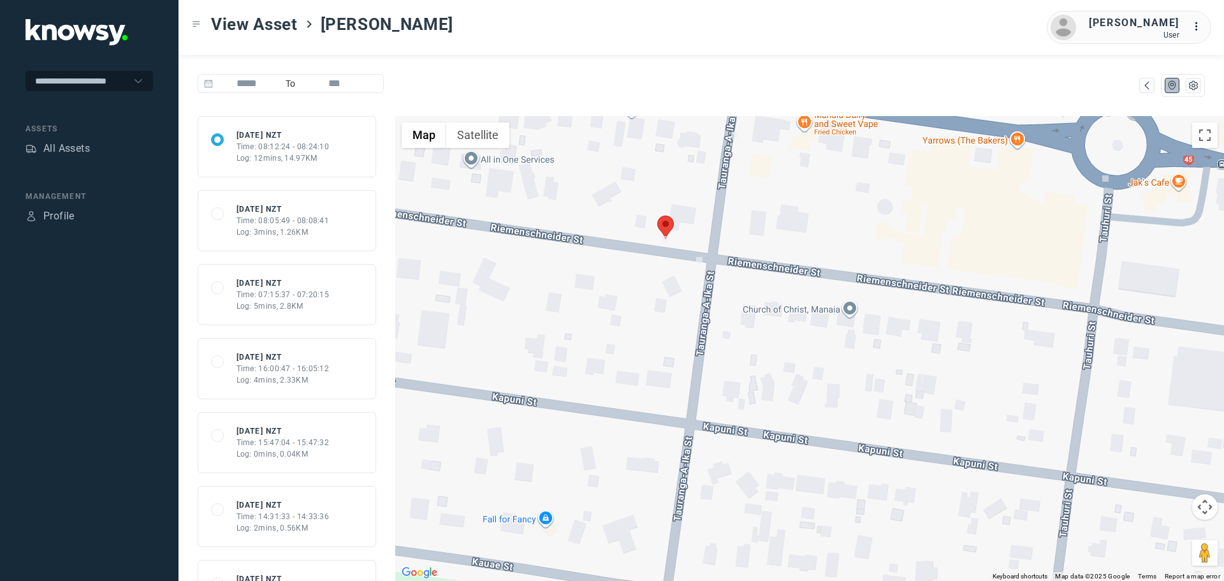 Image resolution: width=1224 pixels, height=581 pixels. Describe the element at coordinates (1205, 135) in the screenshot. I see `button: Toggle fullscreen view` at that location.